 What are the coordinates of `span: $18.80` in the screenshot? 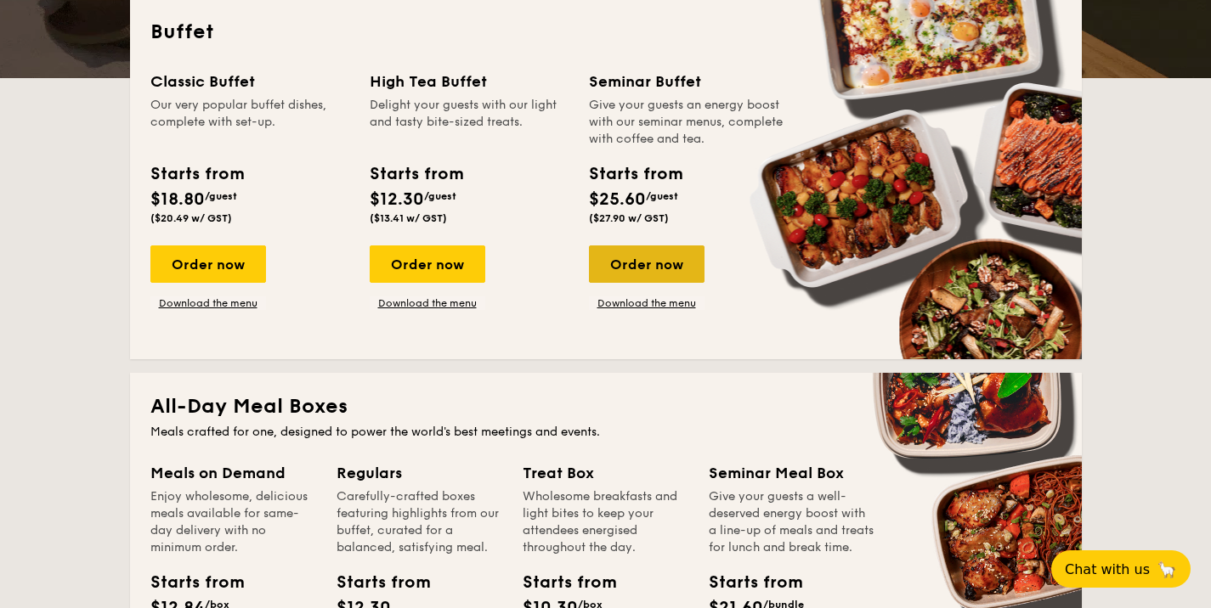 It's located at (178, 200).